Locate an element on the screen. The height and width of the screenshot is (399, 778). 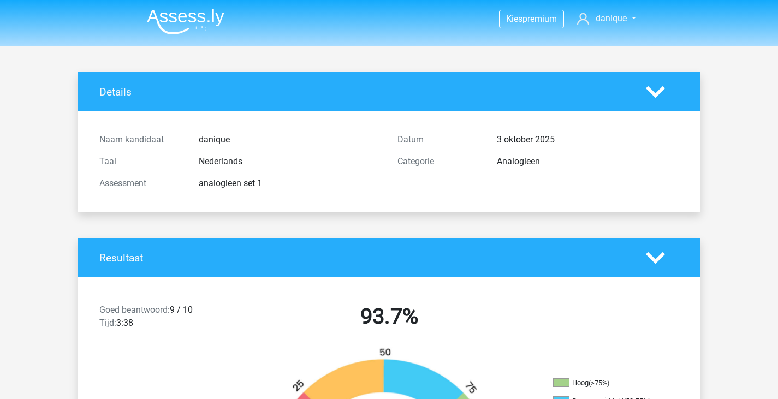
a: danique is located at coordinates (606, 19).